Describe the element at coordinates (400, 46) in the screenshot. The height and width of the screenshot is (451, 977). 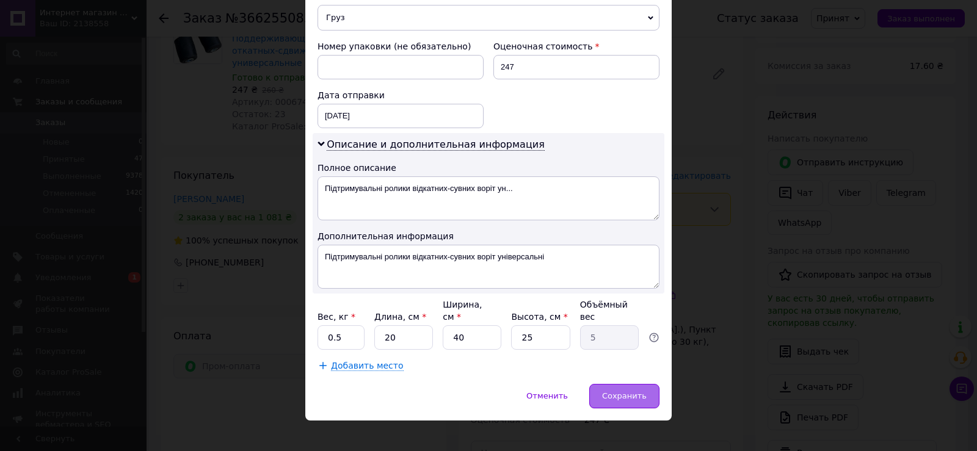
I see `div: Номер упаковки (не обязательно)` at that location.